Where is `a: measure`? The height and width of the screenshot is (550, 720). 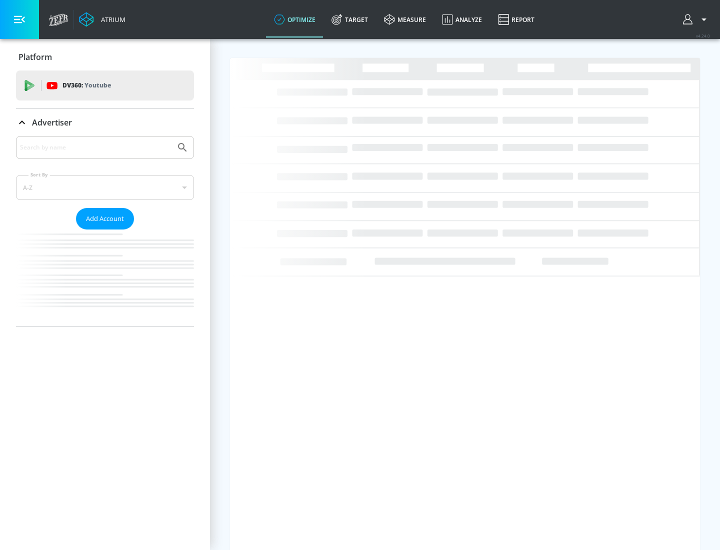
a: measure is located at coordinates (405, 19).